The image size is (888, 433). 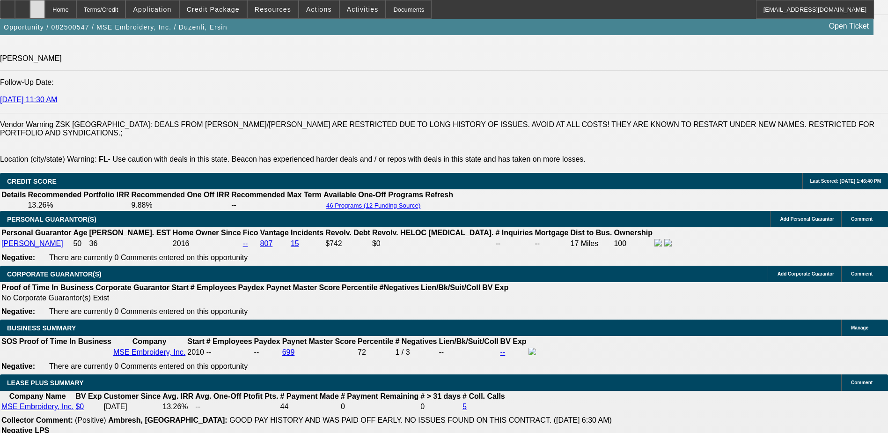 I want to click on td: 17 Miles, so click(x=591, y=243).